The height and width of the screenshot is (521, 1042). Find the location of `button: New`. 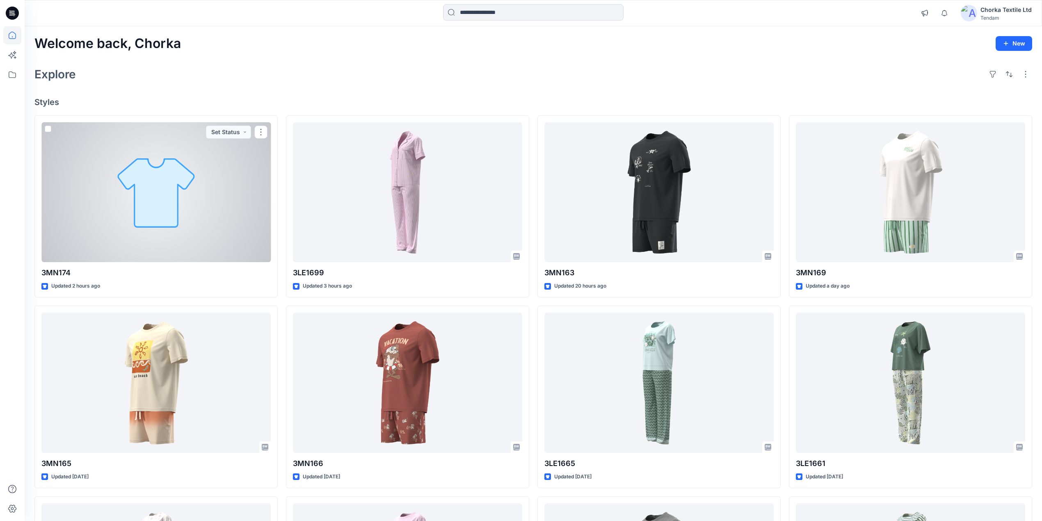

button: New is located at coordinates (1013, 43).